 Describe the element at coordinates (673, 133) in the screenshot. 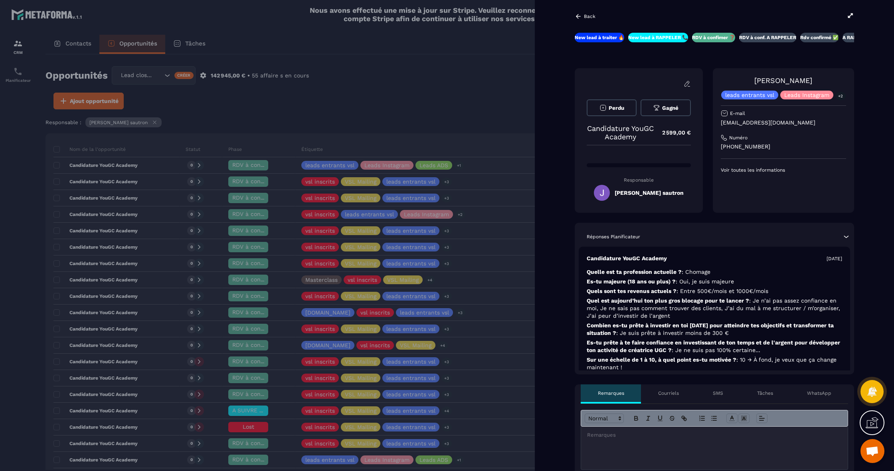

I see `p: 2 599,00 €` at that location.